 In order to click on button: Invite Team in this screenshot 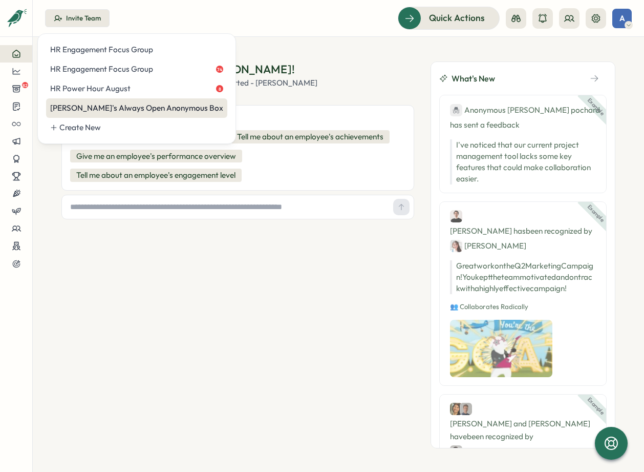, I will do `click(77, 18)`.